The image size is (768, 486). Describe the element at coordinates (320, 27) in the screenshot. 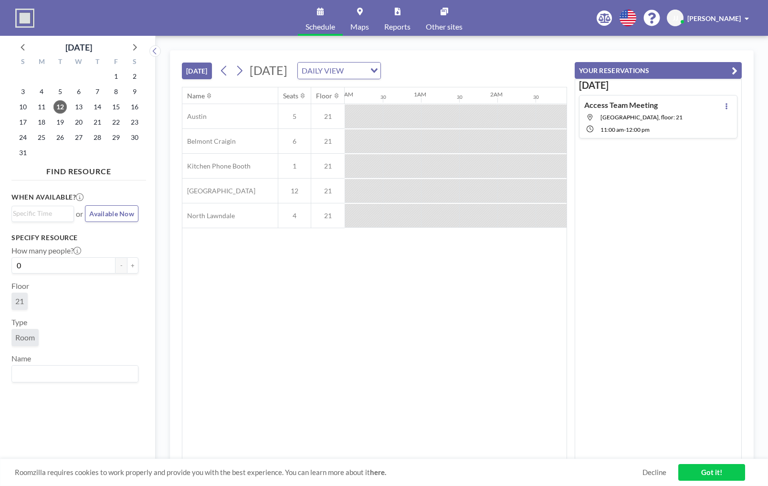

I see `span: Schedule` at that location.